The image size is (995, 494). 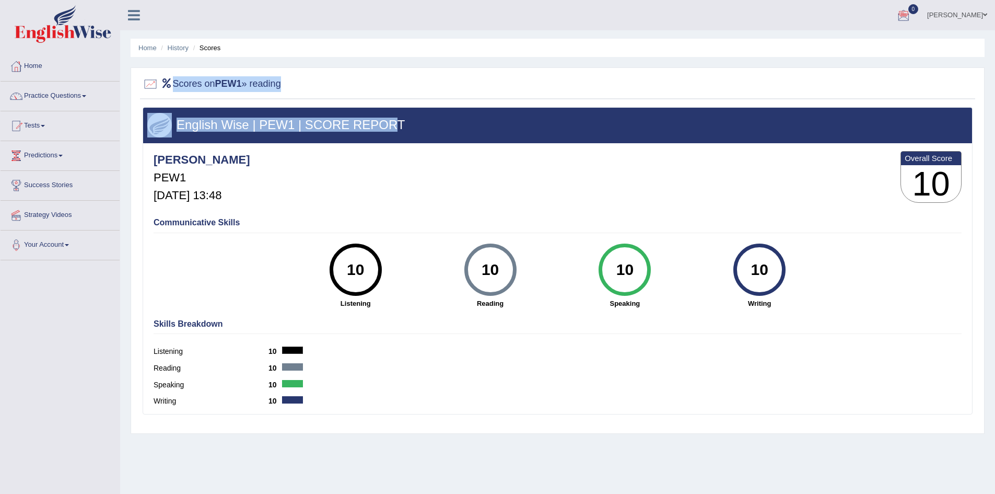 What do you see at coordinates (159, 125) in the screenshot?
I see `img: wings.png` at bounding box center [159, 125].